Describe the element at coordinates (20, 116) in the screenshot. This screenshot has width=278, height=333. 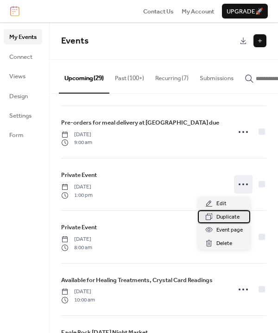
I see `span: Settings` at that location.